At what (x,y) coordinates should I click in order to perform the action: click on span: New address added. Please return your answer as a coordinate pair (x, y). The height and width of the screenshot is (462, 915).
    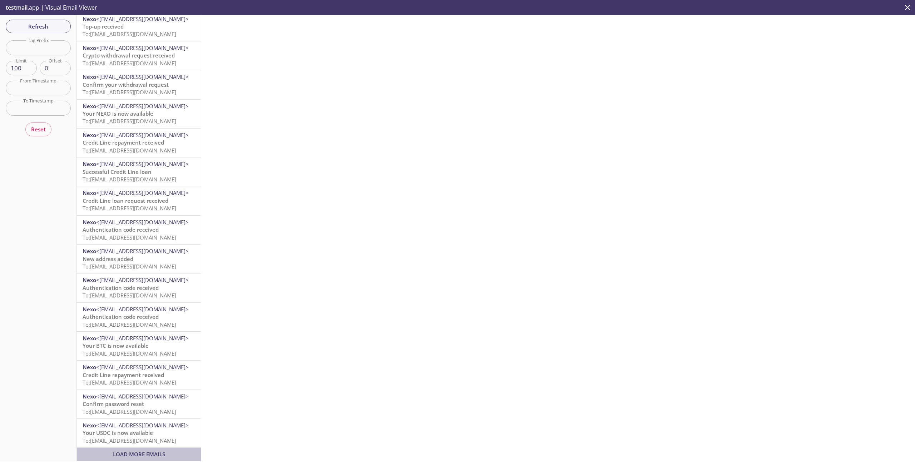
    Looking at the image, I should click on (108, 259).